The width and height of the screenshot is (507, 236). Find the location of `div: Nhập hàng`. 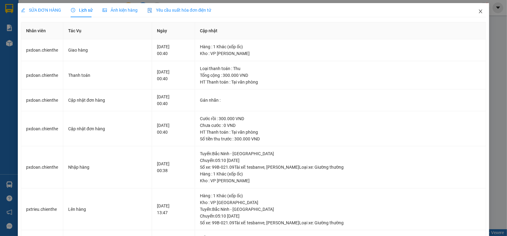

div: Nhập hàng is located at coordinates (107, 167).